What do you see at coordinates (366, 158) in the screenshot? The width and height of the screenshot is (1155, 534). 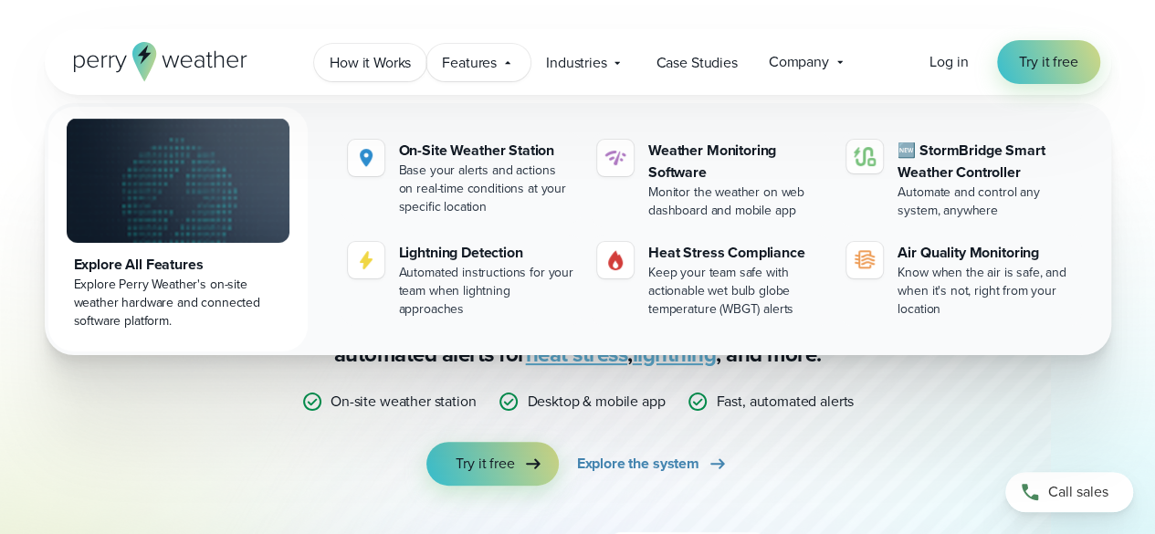 I see `img: Location.svg` at bounding box center [366, 158].